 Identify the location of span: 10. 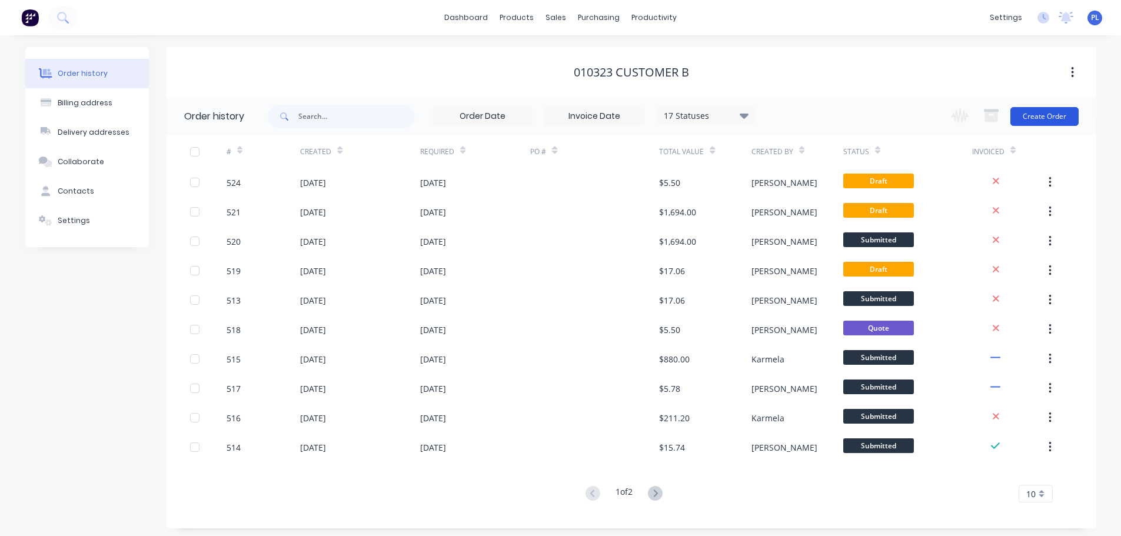
(1031, 494).